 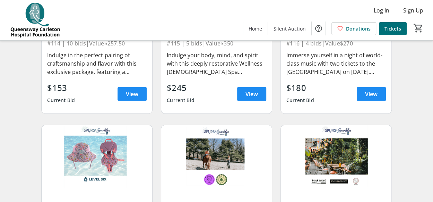 What do you see at coordinates (255, 28) in the screenshot?
I see `span: Home` at bounding box center [255, 28].